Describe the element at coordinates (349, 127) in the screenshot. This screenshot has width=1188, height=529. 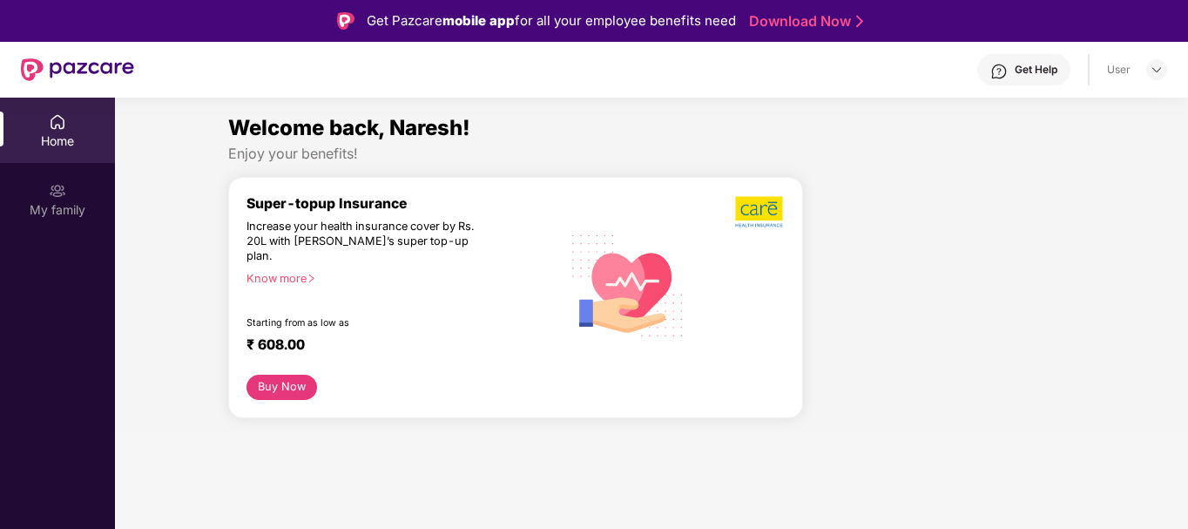
I see `span: Welcome back, Naresh!` at that location.